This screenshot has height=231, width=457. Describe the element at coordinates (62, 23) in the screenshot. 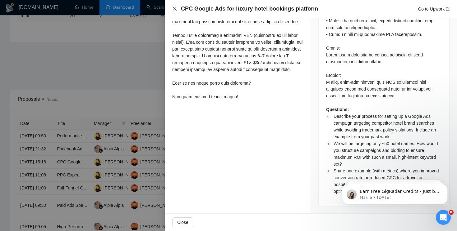

I see `div: message notification from Mariia, 1w ago. Earn Free GigRadar Credits - Just by Sharing Your Story...` at that location.